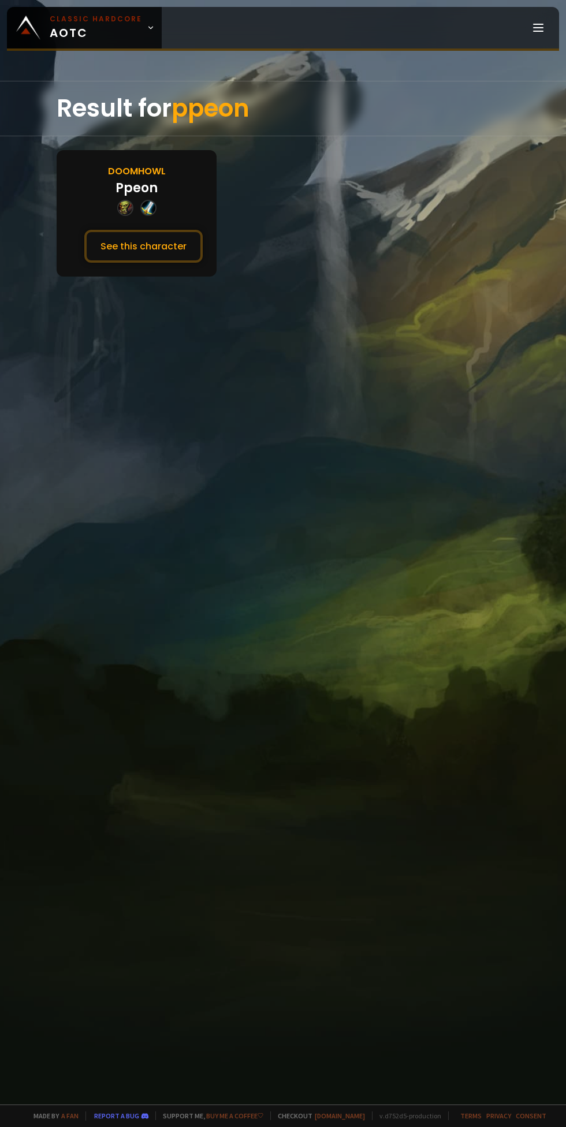 This screenshot has height=1127, width=566. Describe the element at coordinates (209, 1115) in the screenshot. I see `span: Support me,` at that location.